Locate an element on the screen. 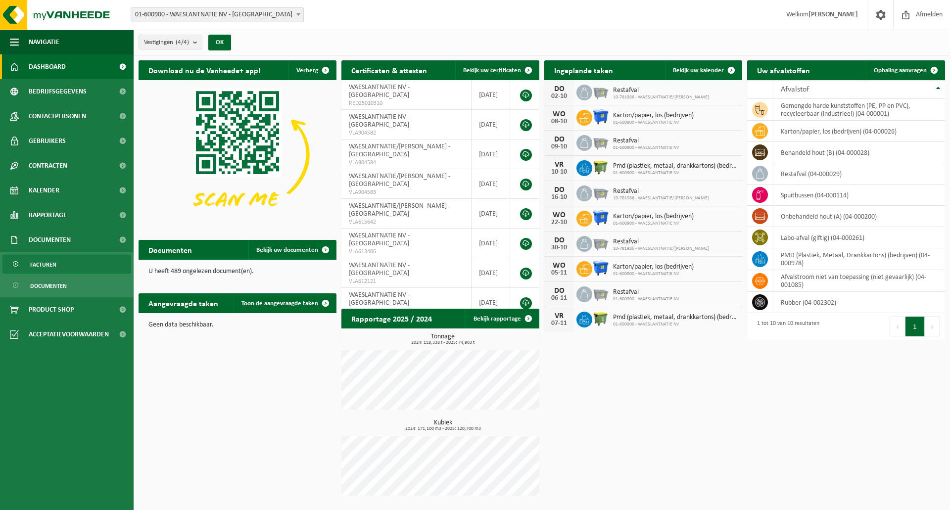  span: VLA612121 is located at coordinates (406, 282).